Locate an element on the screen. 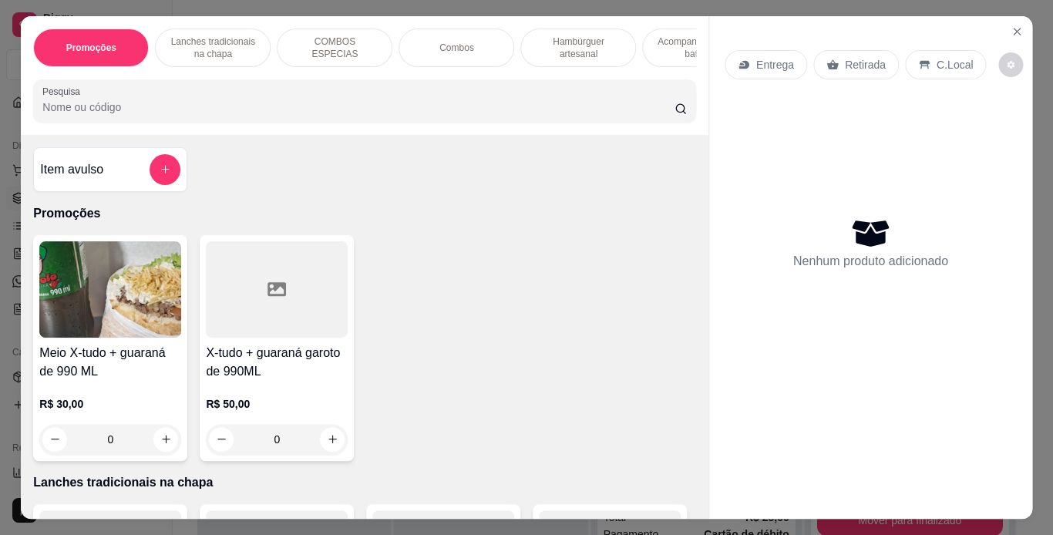 This screenshot has width=1053, height=535. p: Combos is located at coordinates (456, 48).